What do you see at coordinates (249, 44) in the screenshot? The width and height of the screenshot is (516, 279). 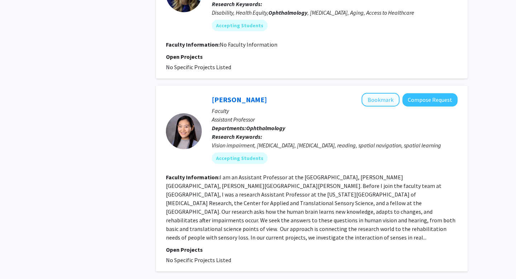 I see `span: No Faculty Information` at bounding box center [249, 44].